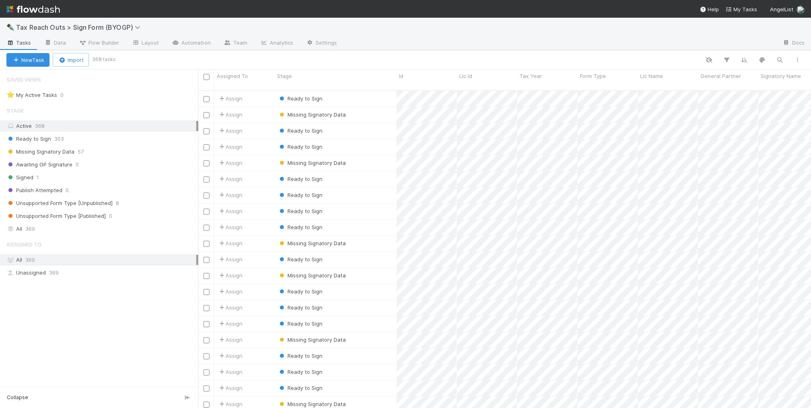 The width and height of the screenshot is (811, 408). Describe the element at coordinates (101, 273) in the screenshot. I see `div: Unassigned` at that location.